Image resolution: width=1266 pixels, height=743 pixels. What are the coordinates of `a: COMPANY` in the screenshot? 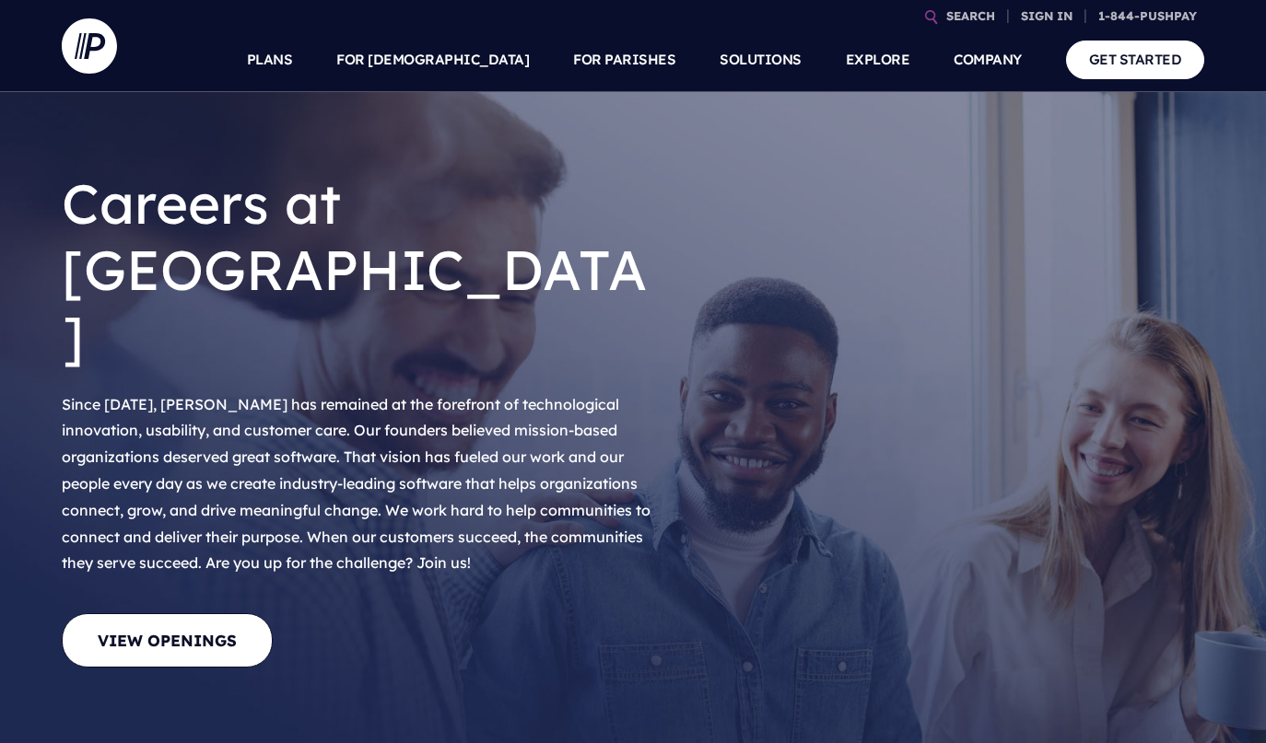 It's located at (987, 60).